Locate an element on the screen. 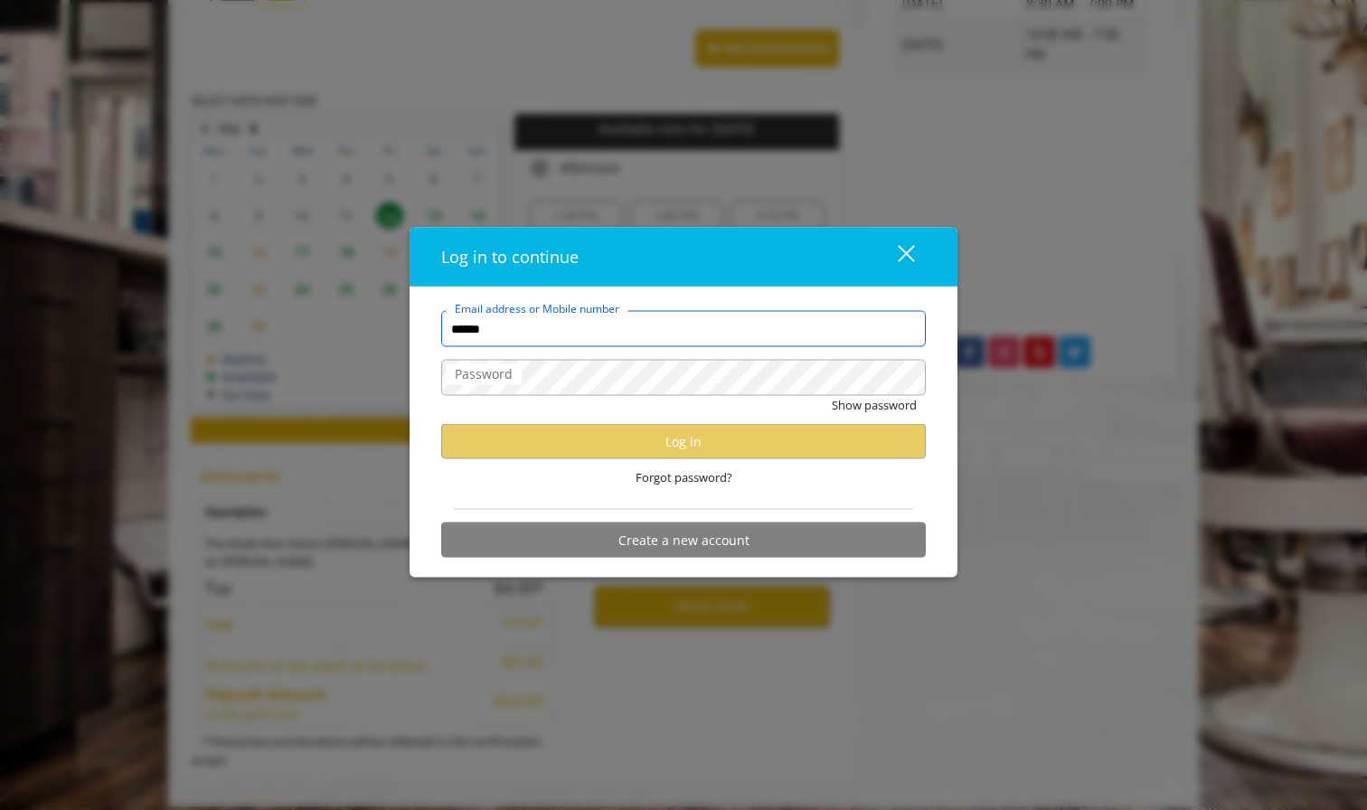 This screenshot has height=810, width=1367. label: Password is located at coordinates (484, 374).